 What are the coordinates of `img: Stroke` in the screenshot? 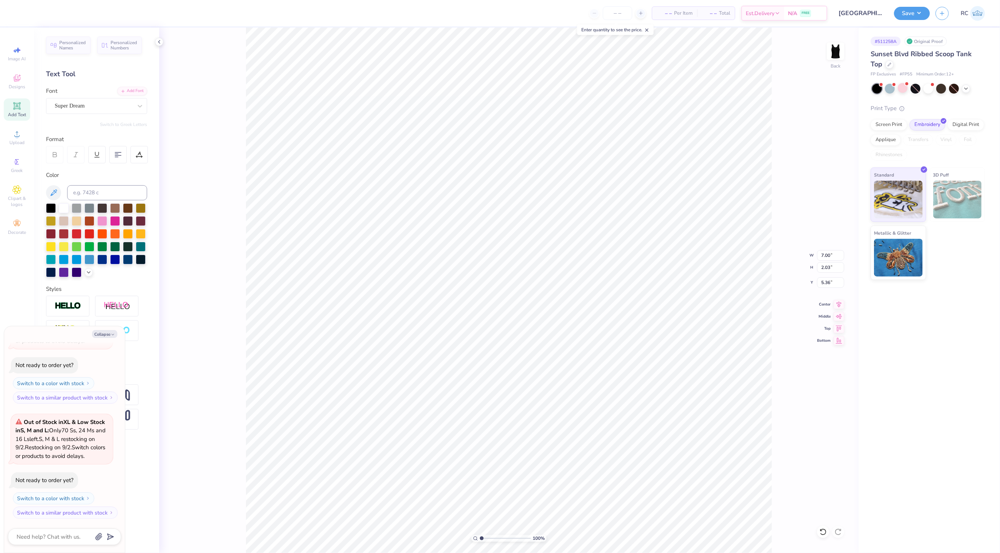 It's located at (68, 306).